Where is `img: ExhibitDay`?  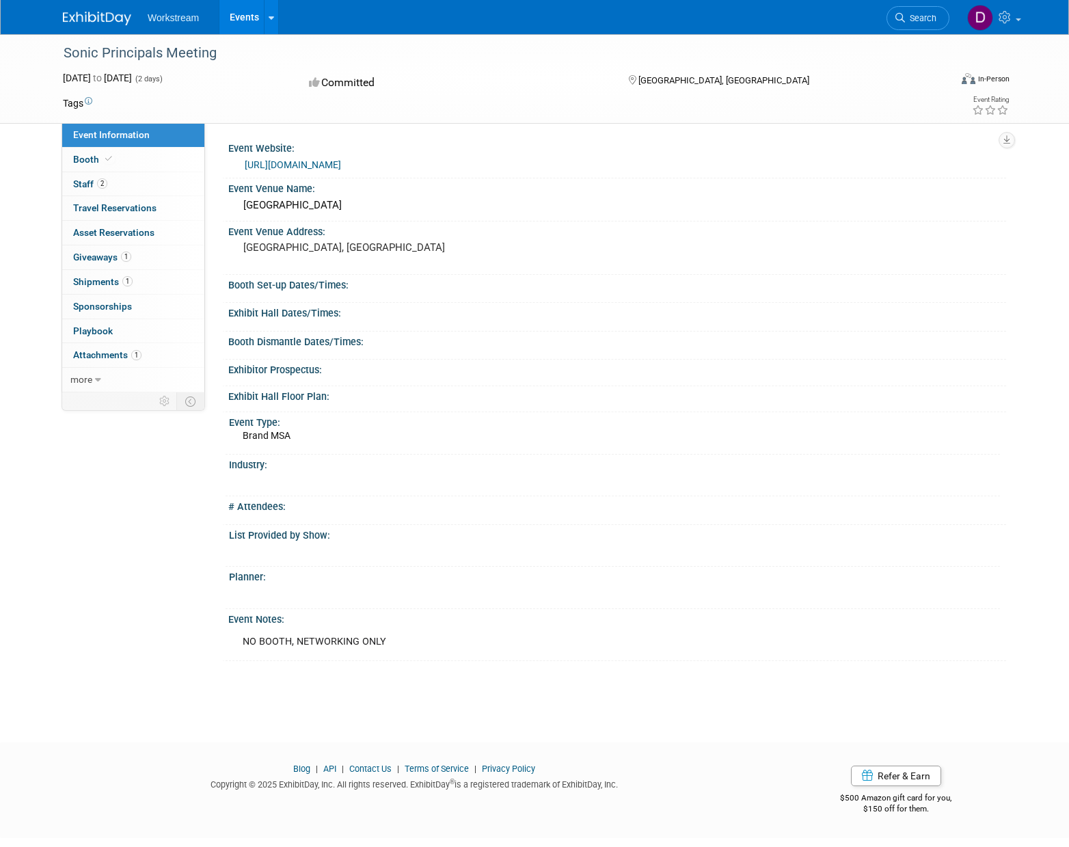
img: ExhibitDay is located at coordinates (97, 18).